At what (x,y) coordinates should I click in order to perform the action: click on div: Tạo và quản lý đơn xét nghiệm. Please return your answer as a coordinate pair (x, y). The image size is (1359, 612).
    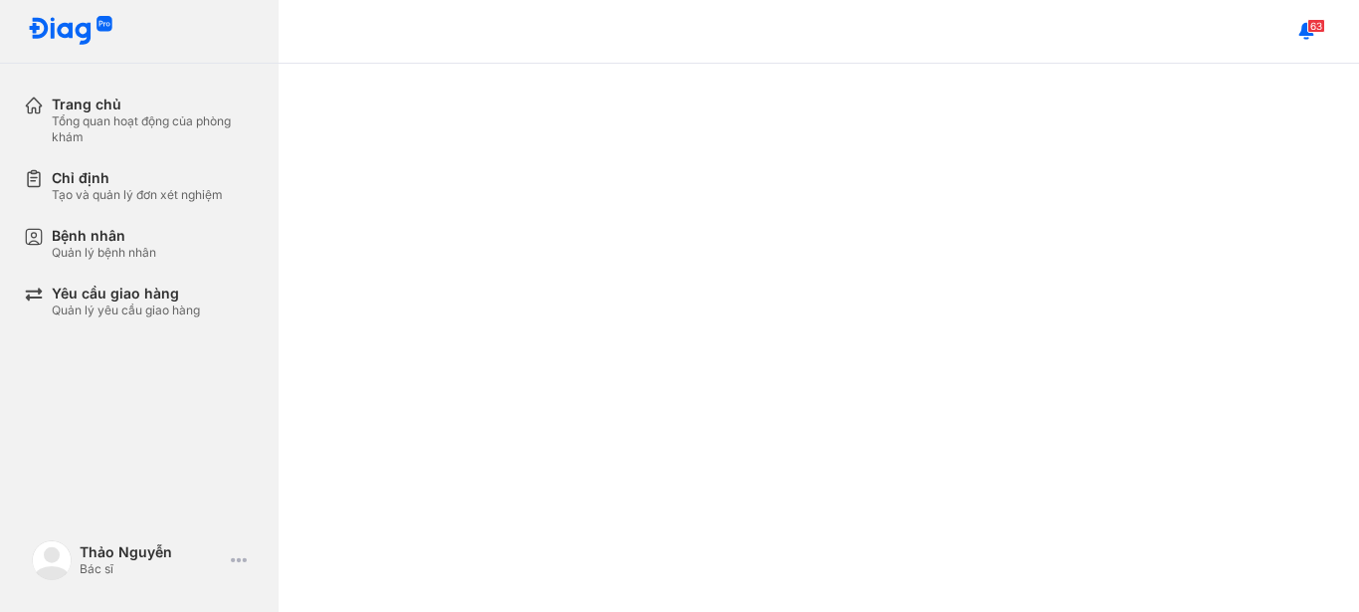
    Looking at the image, I should click on (137, 195).